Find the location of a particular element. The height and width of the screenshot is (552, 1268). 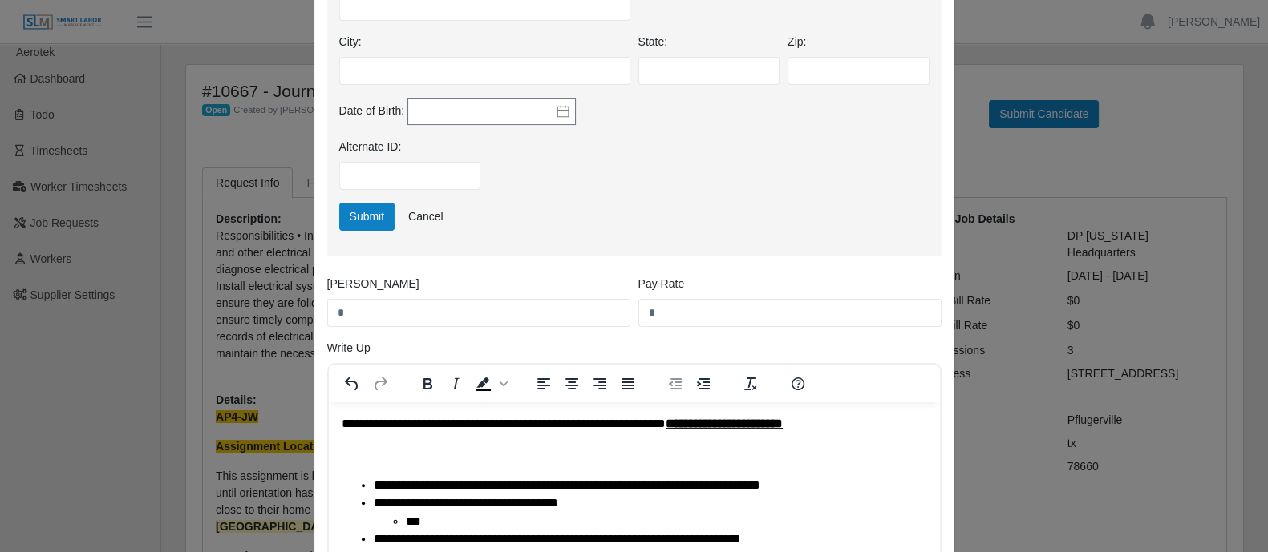

label: City: is located at coordinates (350, 42).